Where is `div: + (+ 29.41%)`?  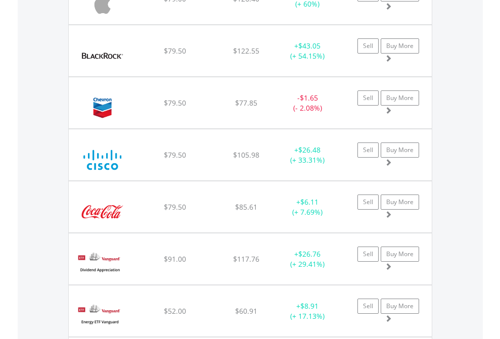
div: + (+ 29.41%) is located at coordinates (308, 260).